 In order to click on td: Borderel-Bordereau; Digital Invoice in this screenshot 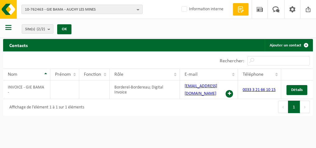, I will do `click(145, 89)`.